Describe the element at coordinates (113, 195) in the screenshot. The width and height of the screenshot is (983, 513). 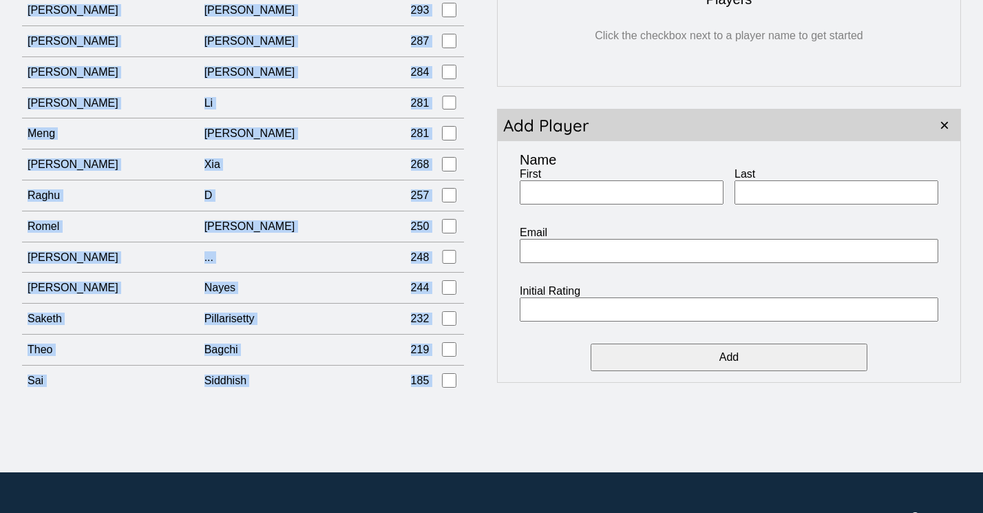
I see `td: Raghu` at that location.